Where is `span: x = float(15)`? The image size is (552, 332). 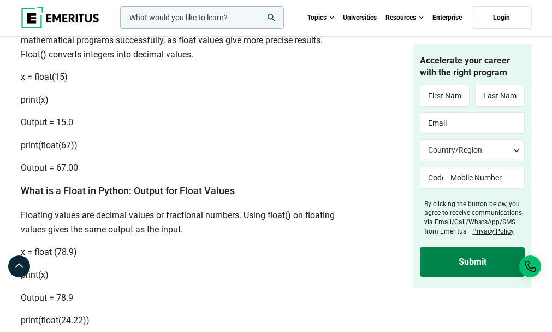 span: x = float(15) is located at coordinates (44, 76).